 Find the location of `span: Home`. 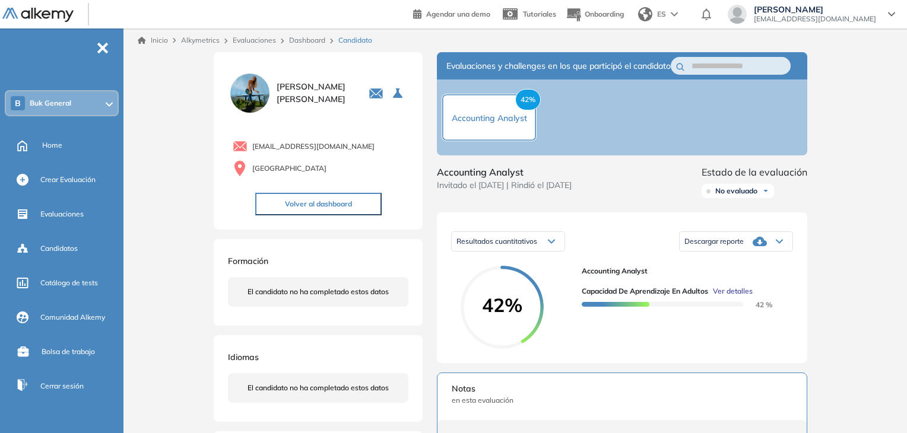

span: Home is located at coordinates (52, 145).